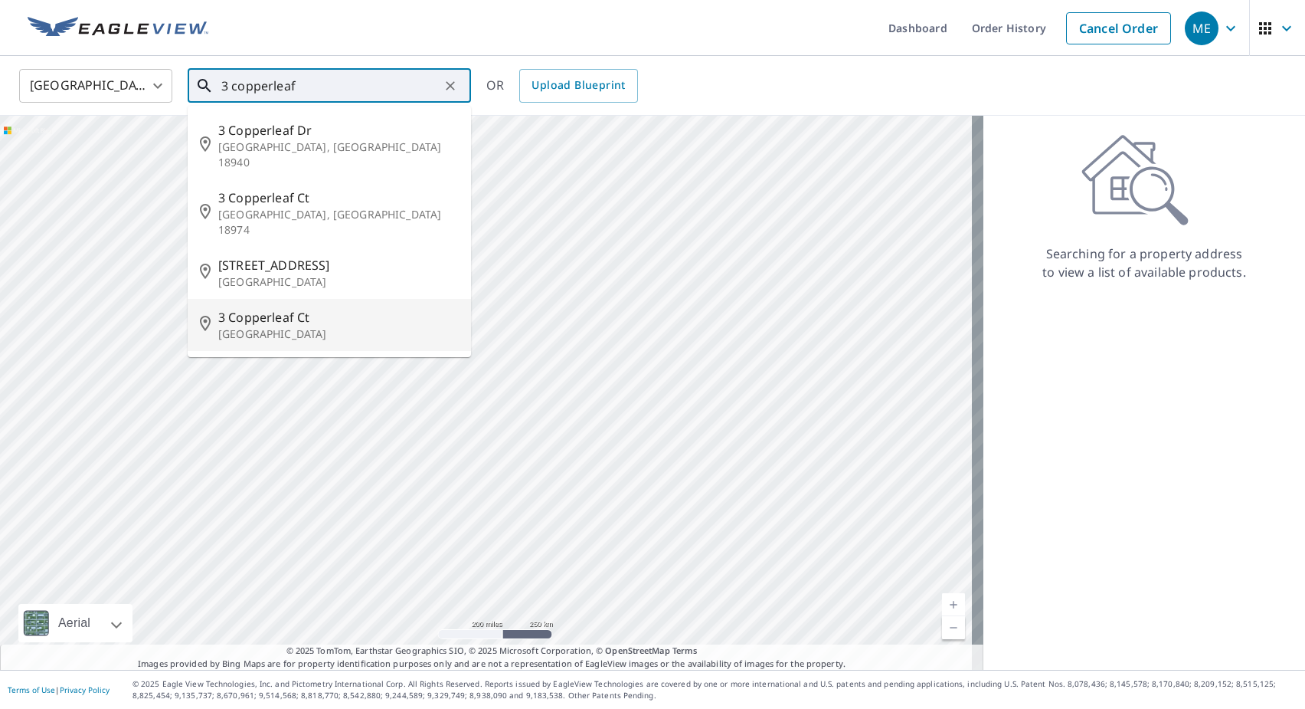 This screenshot has width=1305, height=709. Describe the element at coordinates (450, 86) in the screenshot. I see `button: Clear` at that location.